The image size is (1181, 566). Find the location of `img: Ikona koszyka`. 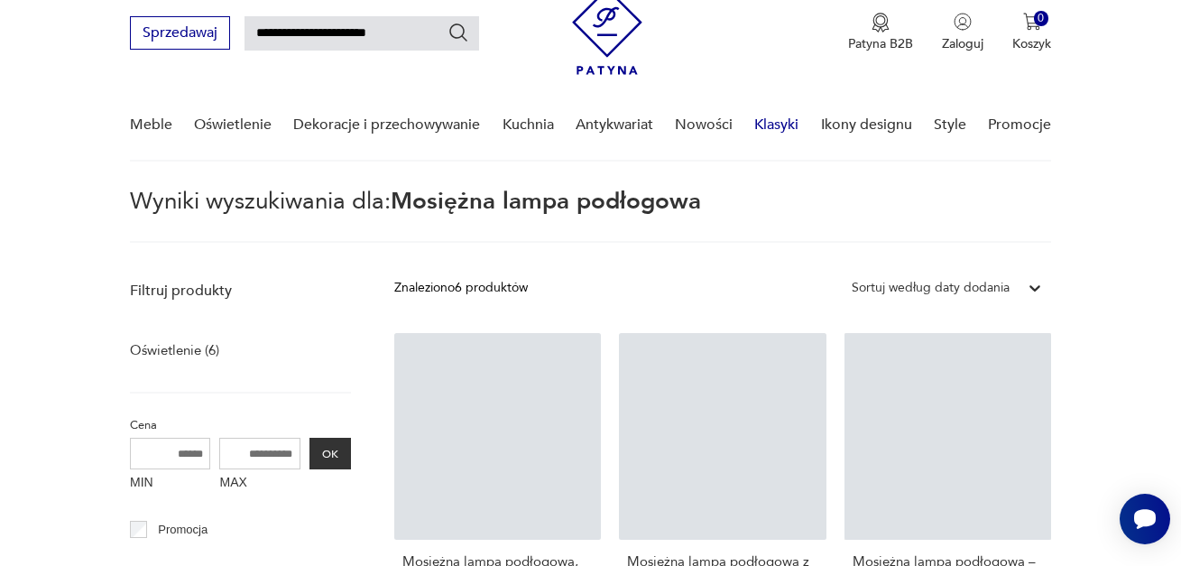

img: Ikona koszyka is located at coordinates (1032, 22).